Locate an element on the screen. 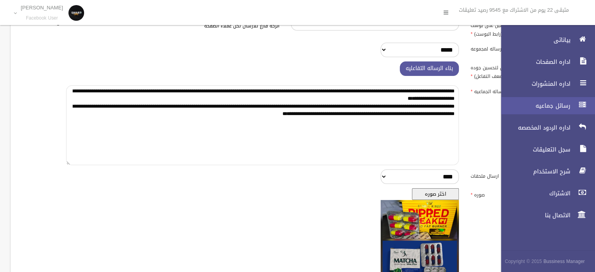 Image resolution: width=595 pixels, height=272 pixels. span: شرح الاستخدام is located at coordinates (533, 171).